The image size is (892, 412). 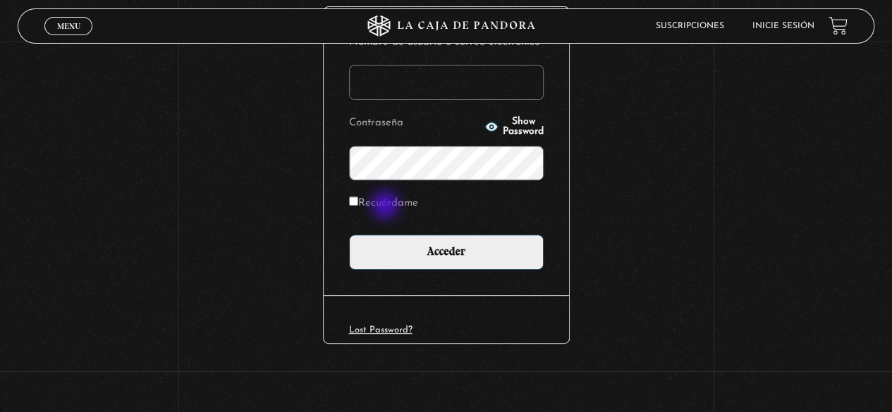 I want to click on input: Acceder, so click(x=446, y=252).